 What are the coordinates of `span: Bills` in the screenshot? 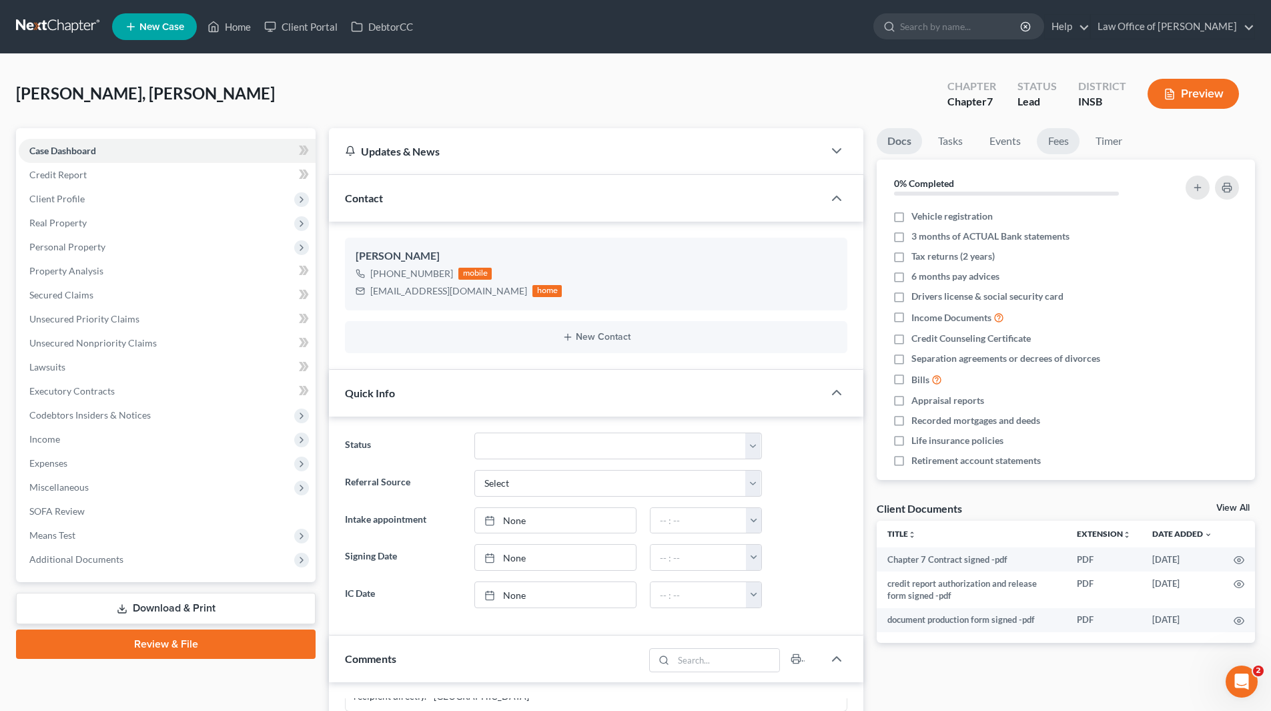 It's located at (920, 380).